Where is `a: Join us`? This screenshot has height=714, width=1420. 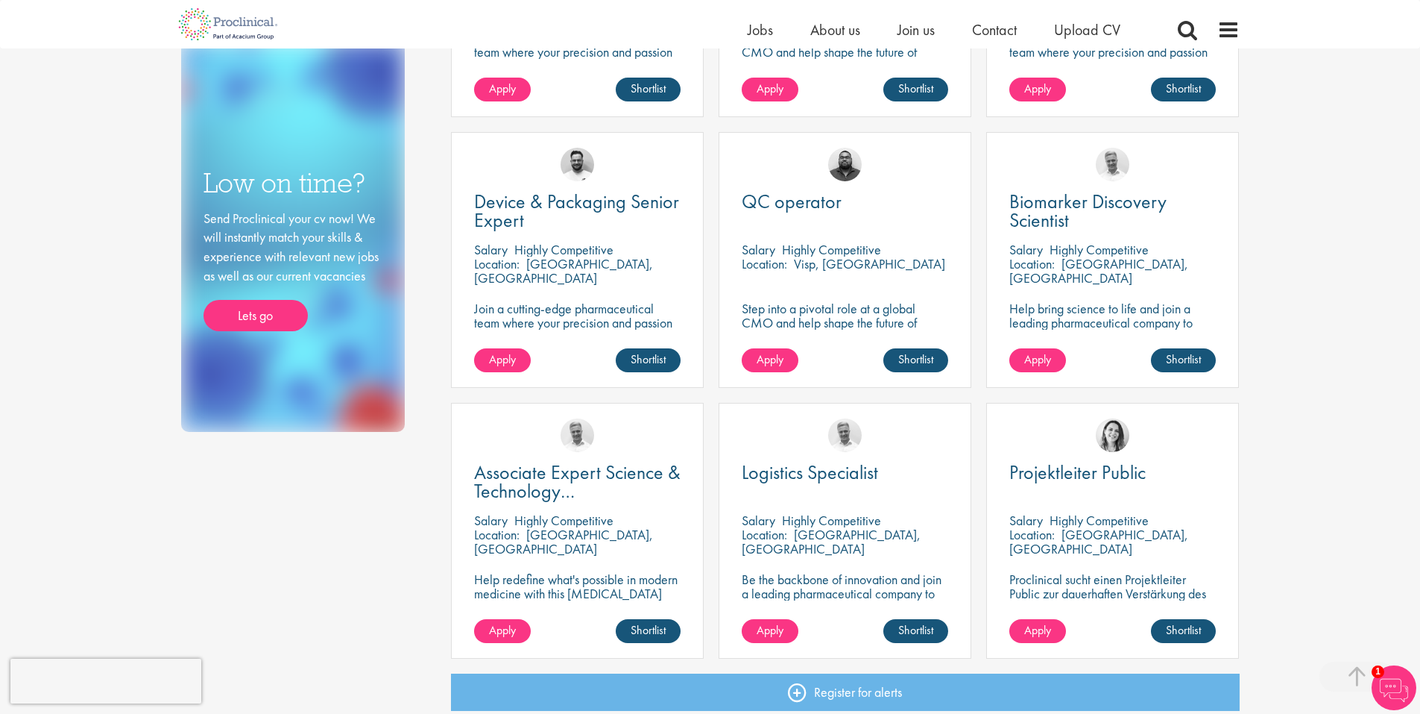 a: Join us is located at coordinates (916, 30).